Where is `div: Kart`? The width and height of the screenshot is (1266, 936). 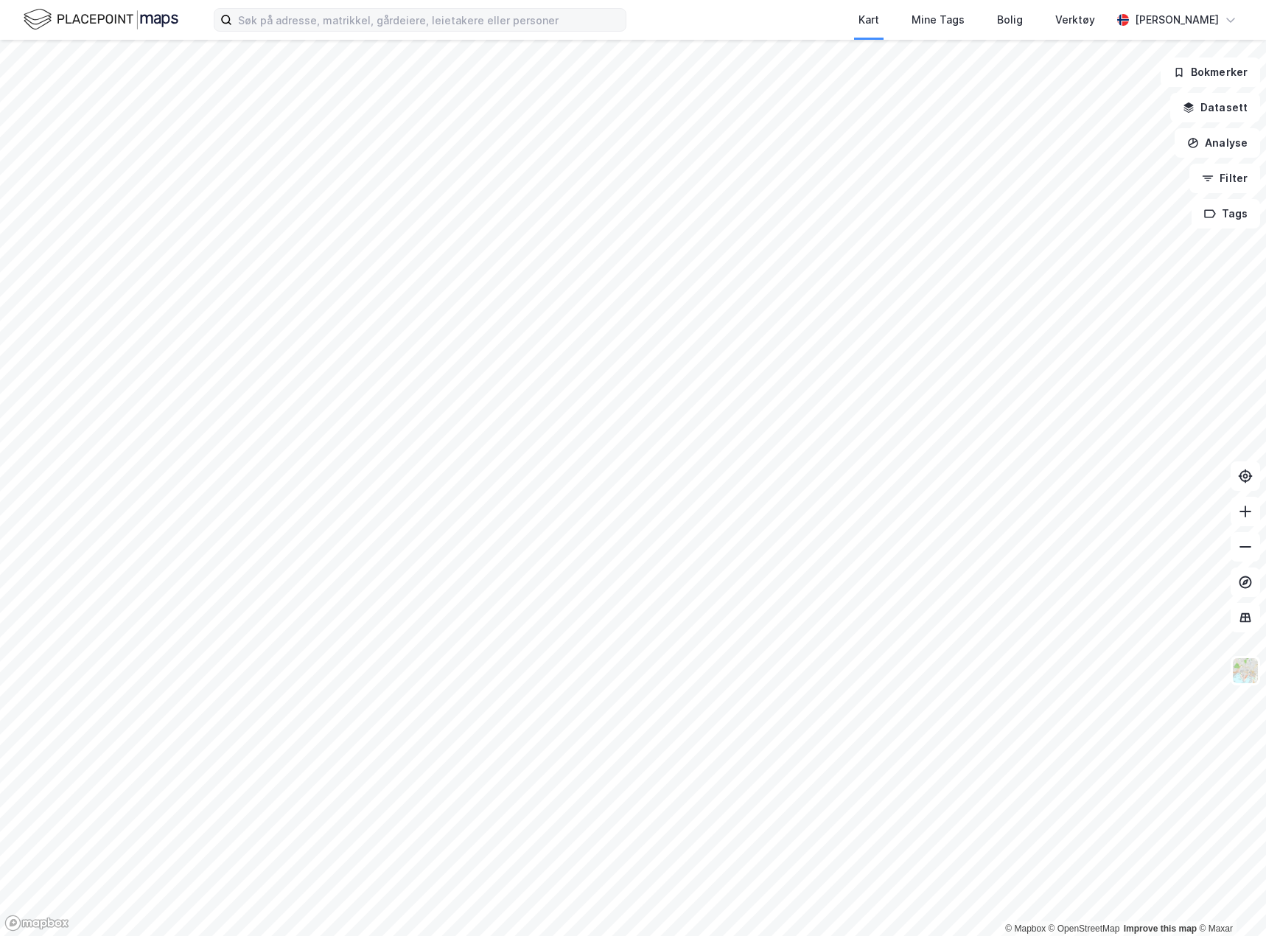
div: Kart is located at coordinates (869, 20).